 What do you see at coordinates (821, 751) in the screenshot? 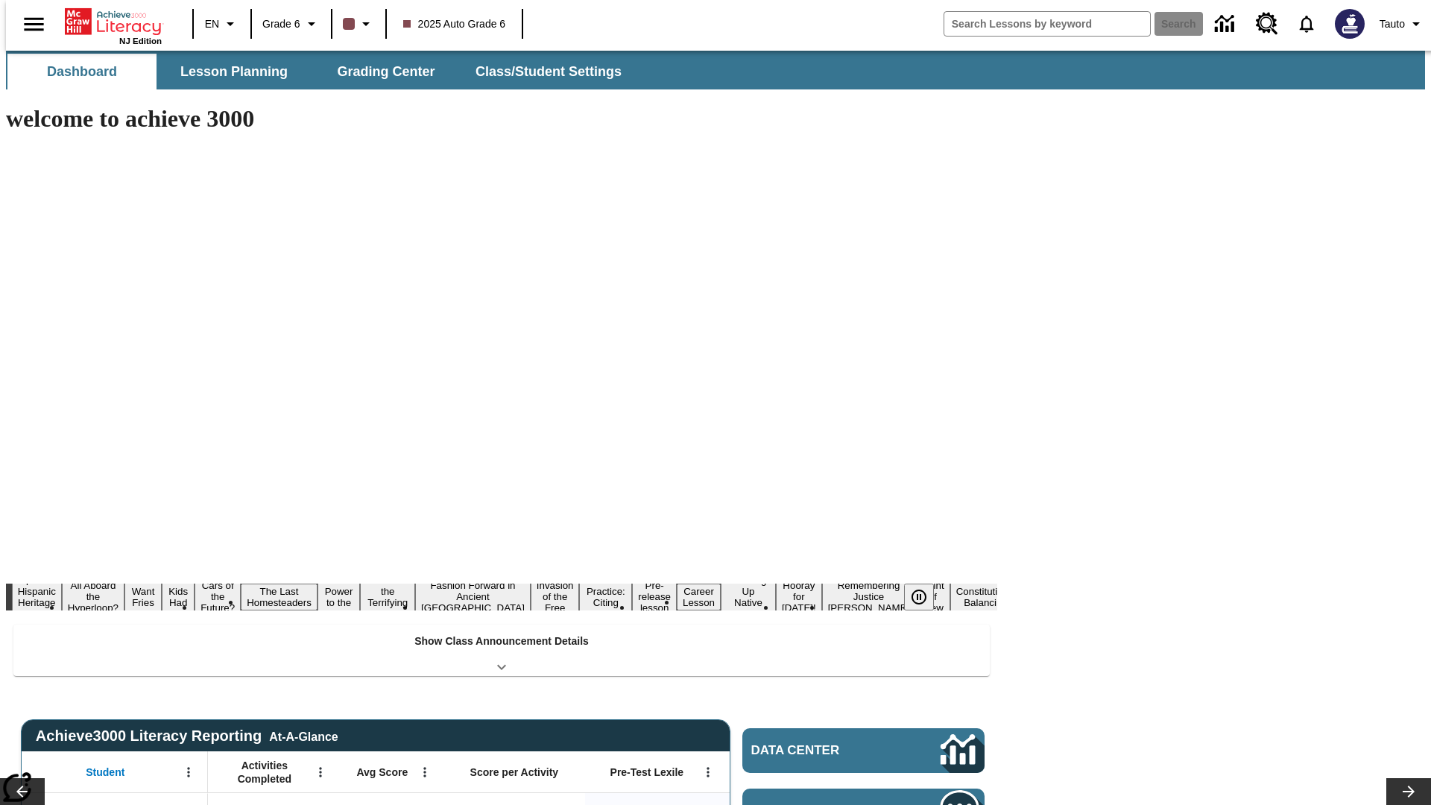
I see `span: Data Center` at bounding box center [821, 751].